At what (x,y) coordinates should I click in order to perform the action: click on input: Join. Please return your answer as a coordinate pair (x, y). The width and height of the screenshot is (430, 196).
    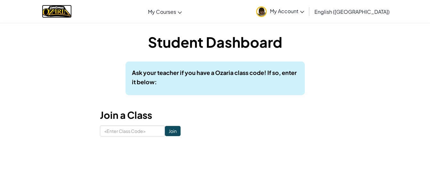
    Looking at the image, I should click on (172, 131).